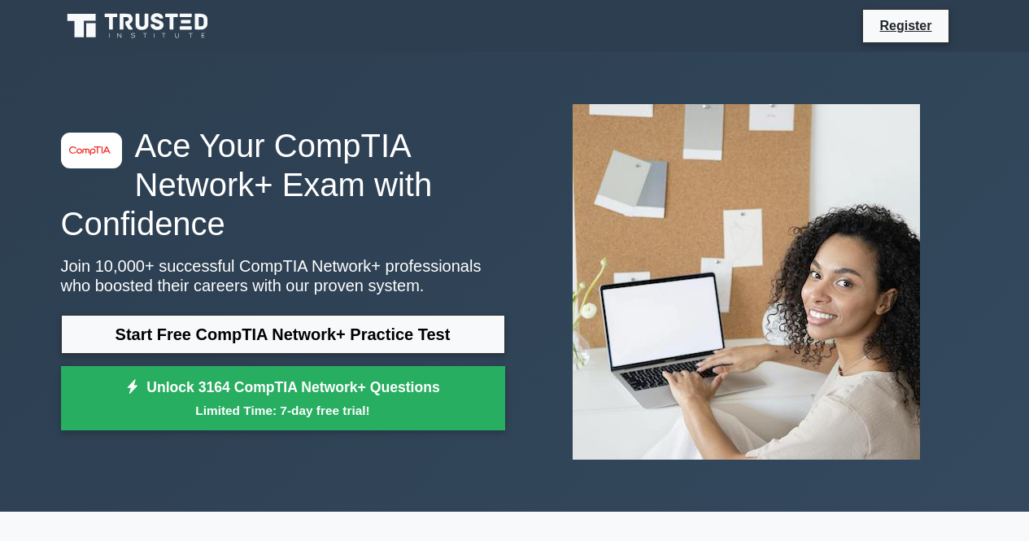 This screenshot has width=1029, height=541. Describe the element at coordinates (283, 410) in the screenshot. I see `small: Limited Time: 7-day free trial!` at that location.